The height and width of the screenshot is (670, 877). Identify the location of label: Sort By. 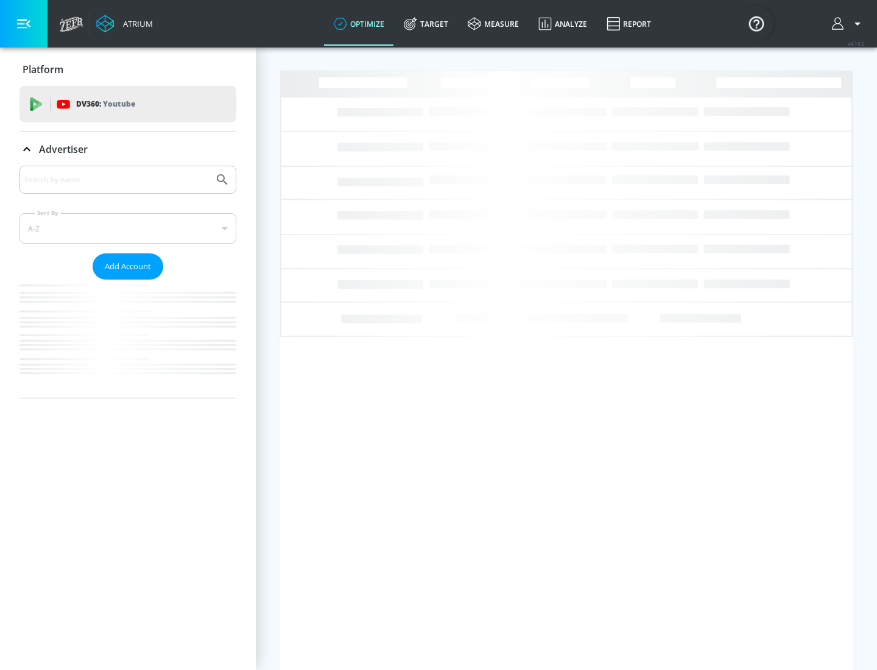
(48, 213).